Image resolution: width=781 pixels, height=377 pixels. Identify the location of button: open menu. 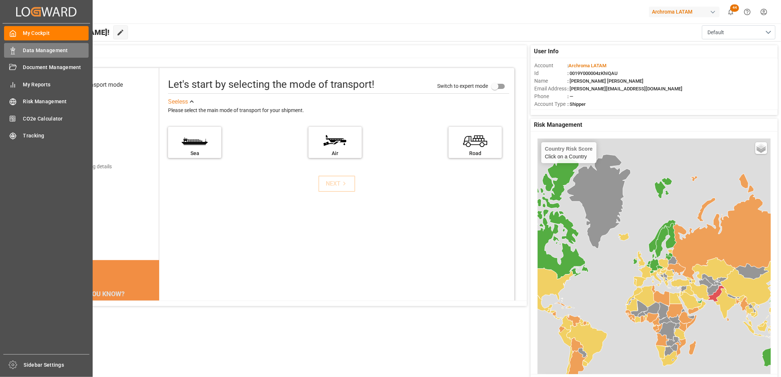
(739, 32).